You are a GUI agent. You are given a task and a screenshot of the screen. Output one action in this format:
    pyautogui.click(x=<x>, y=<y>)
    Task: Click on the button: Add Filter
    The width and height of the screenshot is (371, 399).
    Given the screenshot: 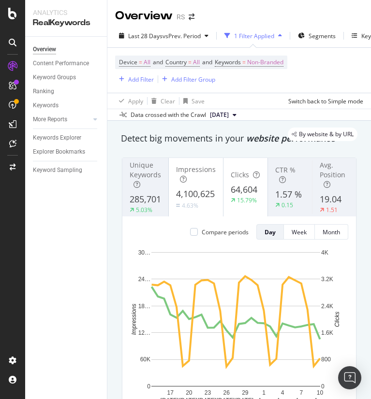 What is the action you would take?
    pyautogui.click(x=134, y=79)
    